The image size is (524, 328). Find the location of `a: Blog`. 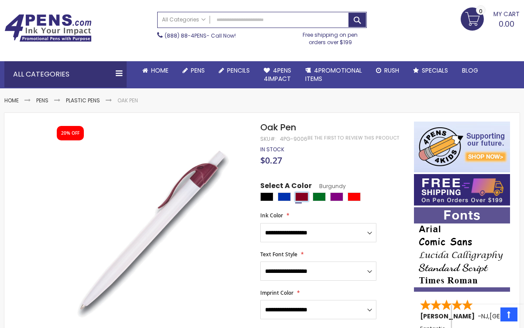

a: Blog is located at coordinates (470, 70).